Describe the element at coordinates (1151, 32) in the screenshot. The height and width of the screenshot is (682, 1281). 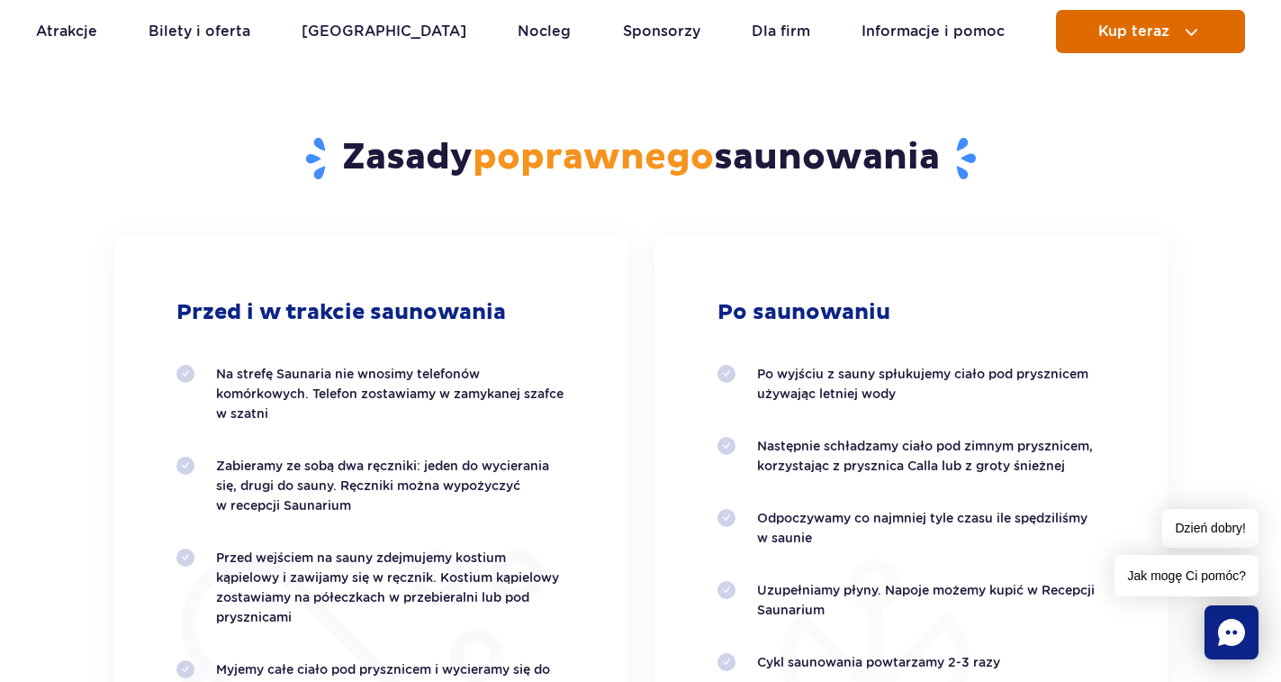
I see `button: Kup teraz` at that location.